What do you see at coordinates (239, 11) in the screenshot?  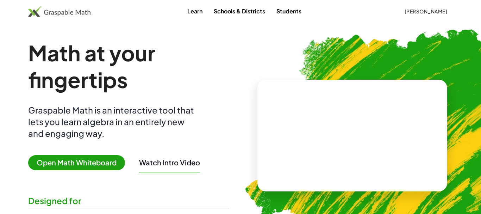 I see `a: Schools & Districts` at bounding box center [239, 11].